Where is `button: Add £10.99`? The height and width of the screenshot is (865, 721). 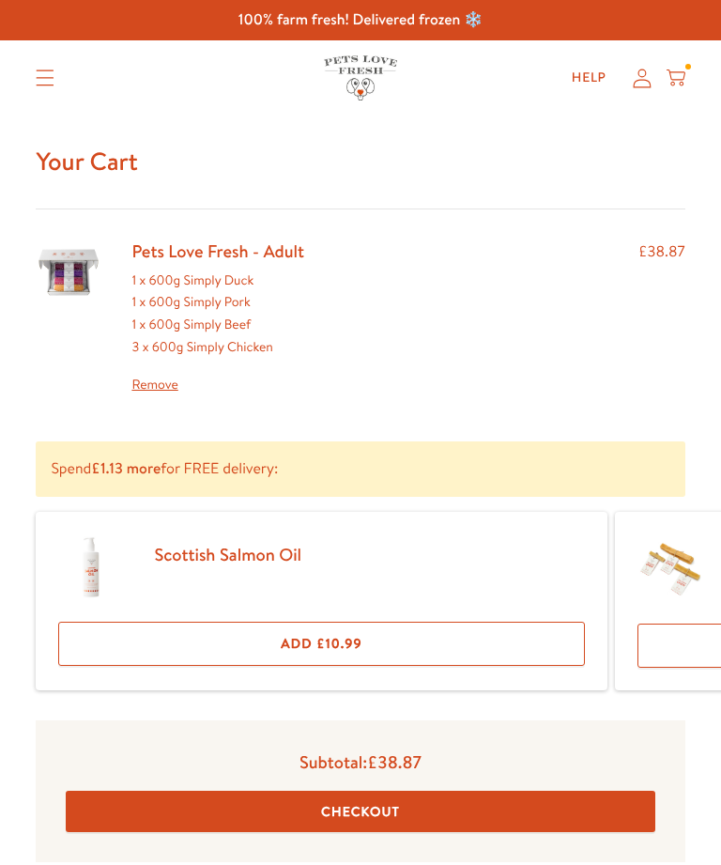
button: Add £10.99 is located at coordinates (321, 643).